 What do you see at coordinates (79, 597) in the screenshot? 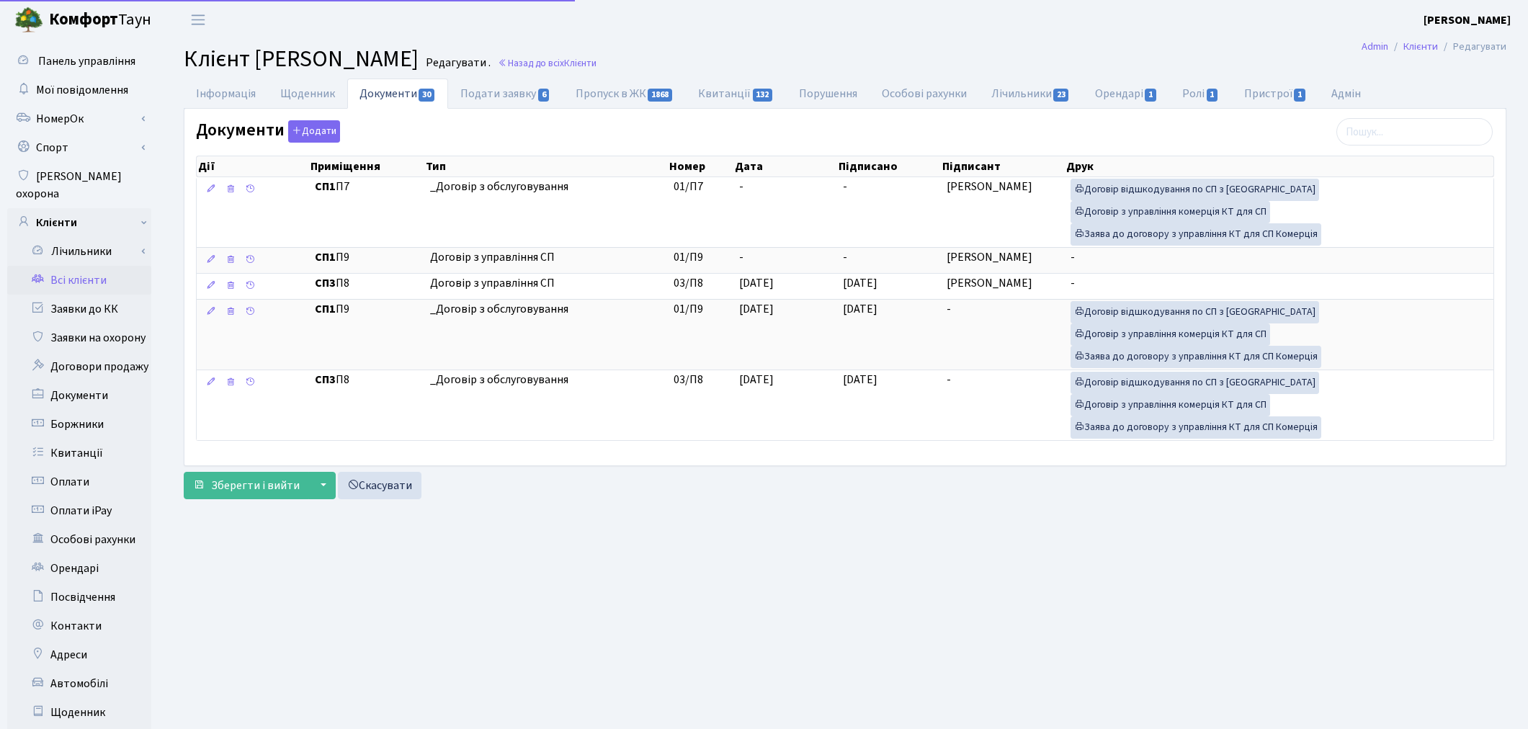
I see `a: Посвідчення` at bounding box center [79, 597].